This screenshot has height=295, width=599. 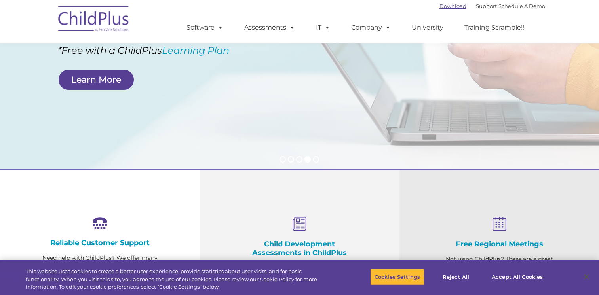 What do you see at coordinates (163, 50) in the screenshot?
I see `rs-layer: *Free with a ChildPlus` at bounding box center [163, 50].